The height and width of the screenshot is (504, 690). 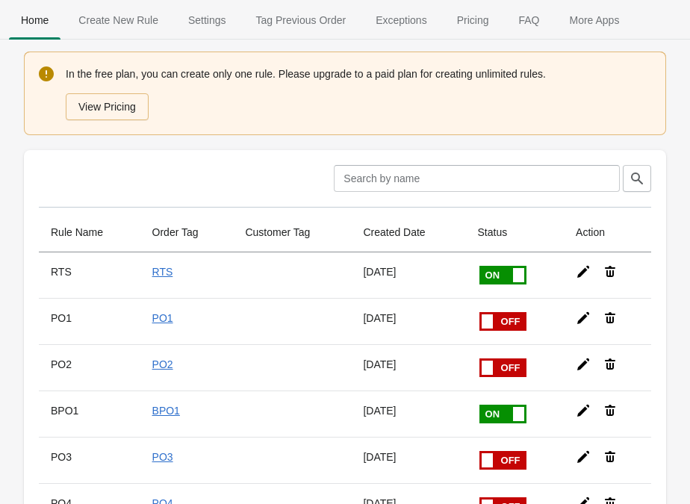 What do you see at coordinates (34, 20) in the screenshot?
I see `button: Home` at bounding box center [34, 20].